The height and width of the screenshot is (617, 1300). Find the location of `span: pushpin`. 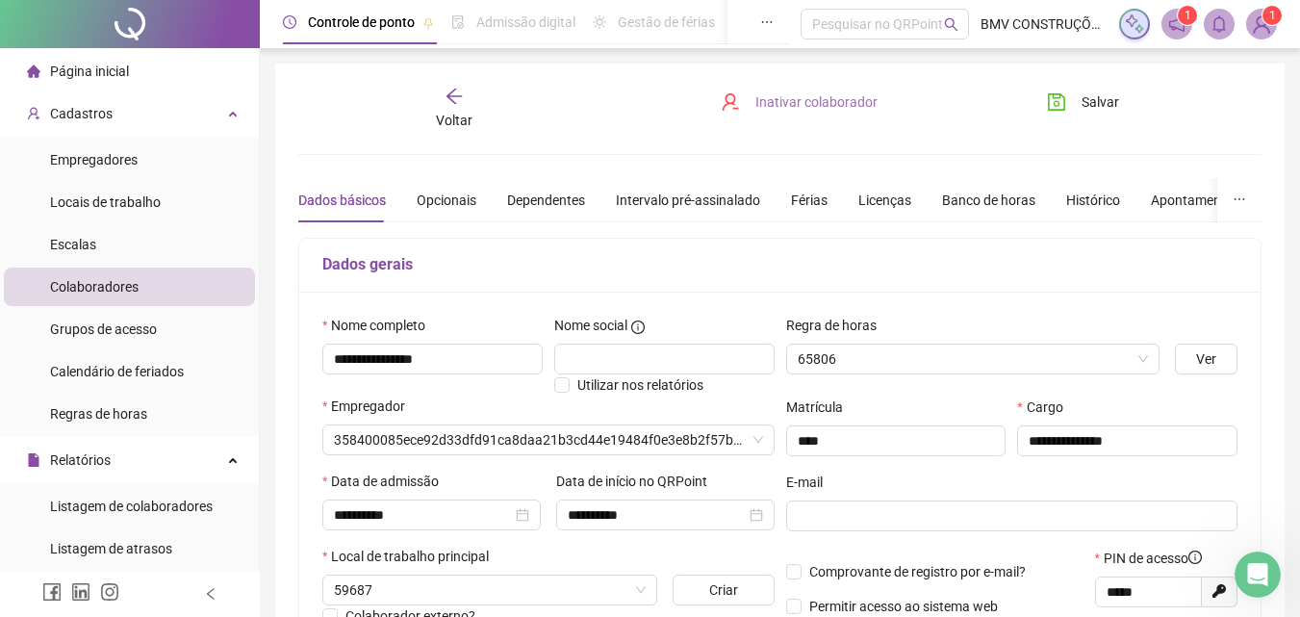

span: pushpin is located at coordinates (428, 23).